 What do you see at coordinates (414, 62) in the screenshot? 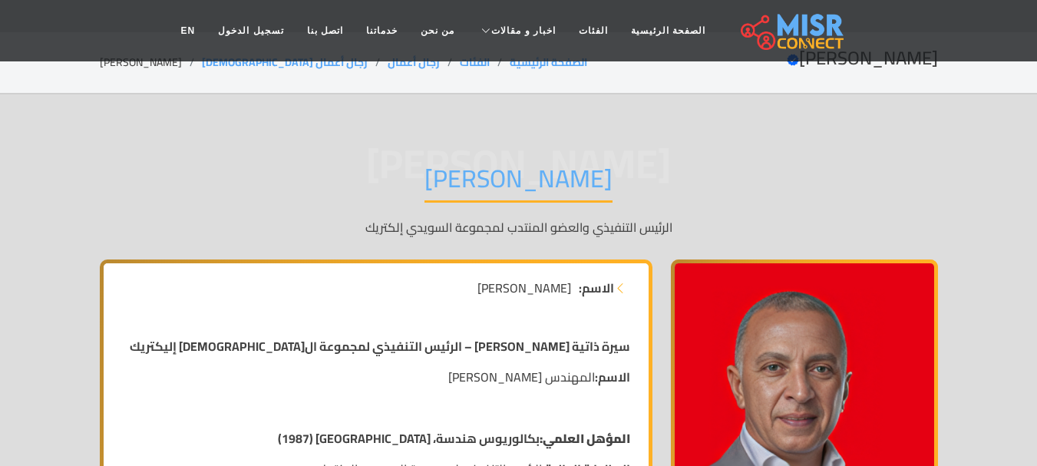
I see `a: رجال أعمال` at bounding box center [414, 62].